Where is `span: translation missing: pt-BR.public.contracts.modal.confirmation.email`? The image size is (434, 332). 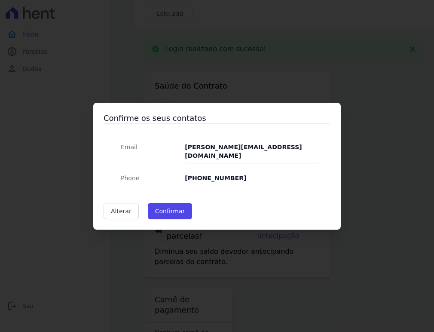 span: translation missing: pt-BR.public.contracts.modal.confirmation.email is located at coordinates (129, 147).